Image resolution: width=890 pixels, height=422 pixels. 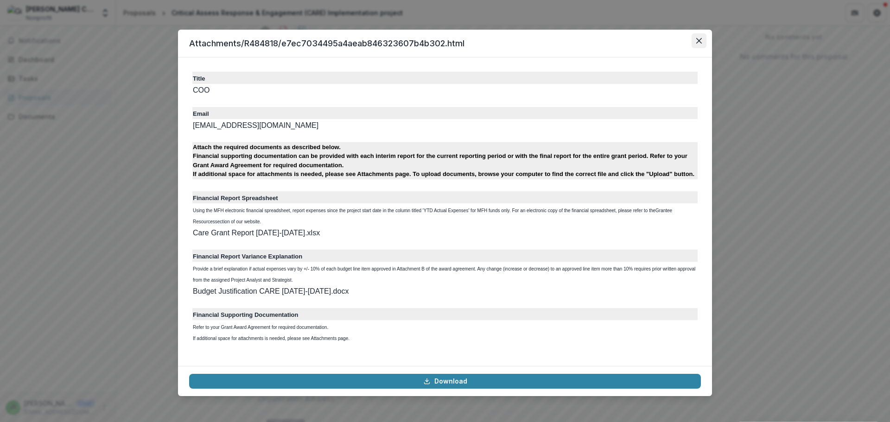 I want to click on b: Financial Report Spreadsheet, so click(x=235, y=198).